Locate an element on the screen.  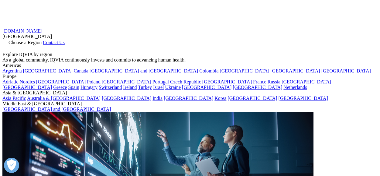
a: Greece is located at coordinates (60, 87).